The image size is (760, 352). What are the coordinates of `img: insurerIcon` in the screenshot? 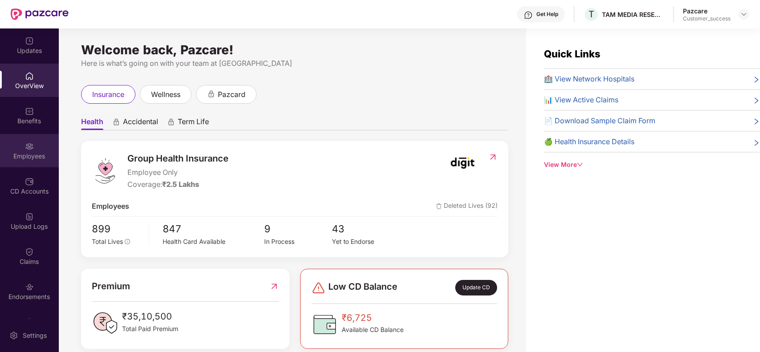 It's located at (462, 163).